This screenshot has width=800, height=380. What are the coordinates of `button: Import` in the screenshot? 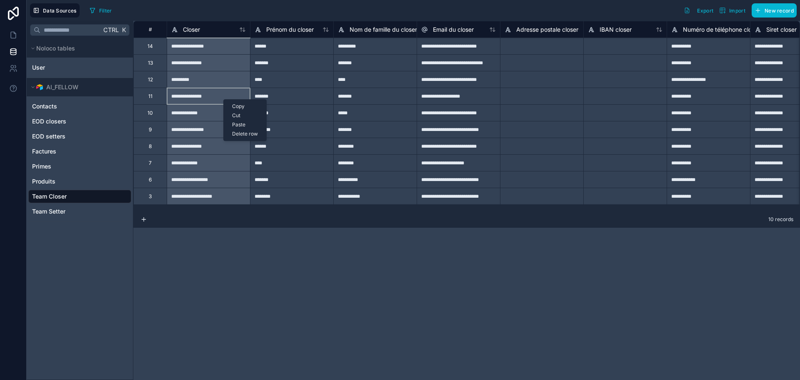 It's located at (732, 10).